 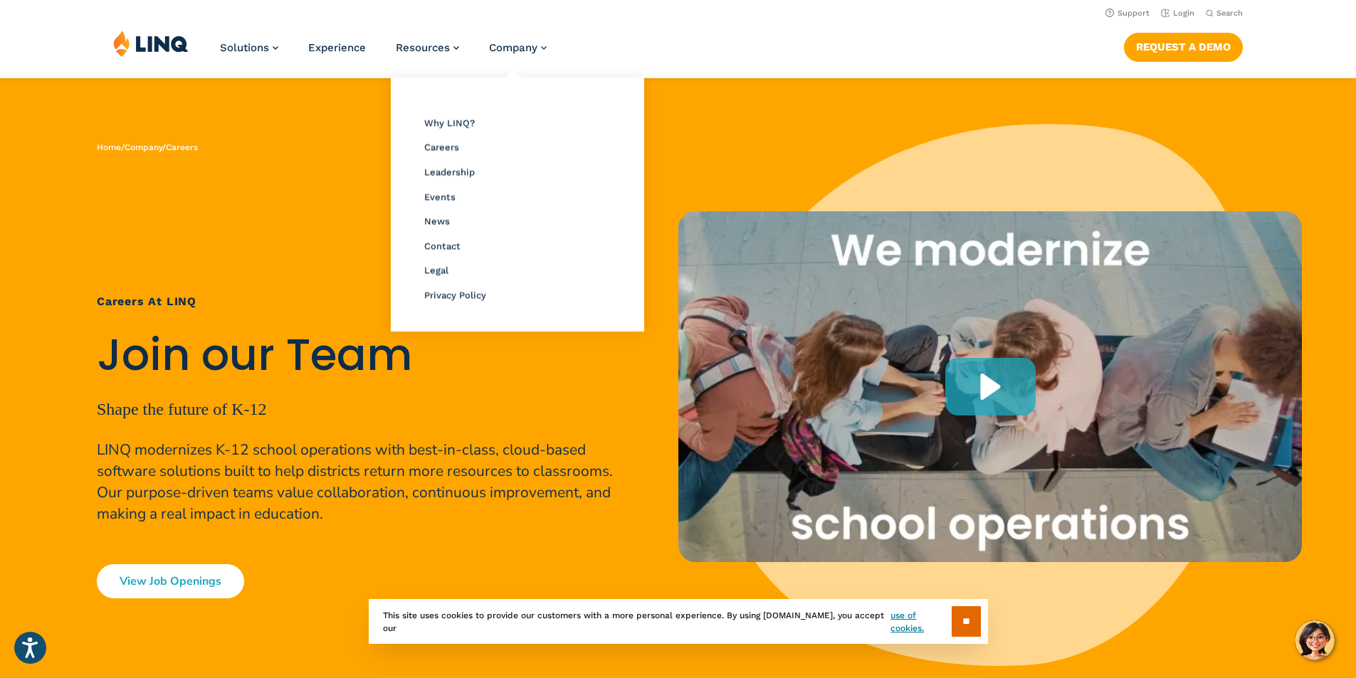 What do you see at coordinates (437, 221) in the screenshot?
I see `a: News` at bounding box center [437, 221].